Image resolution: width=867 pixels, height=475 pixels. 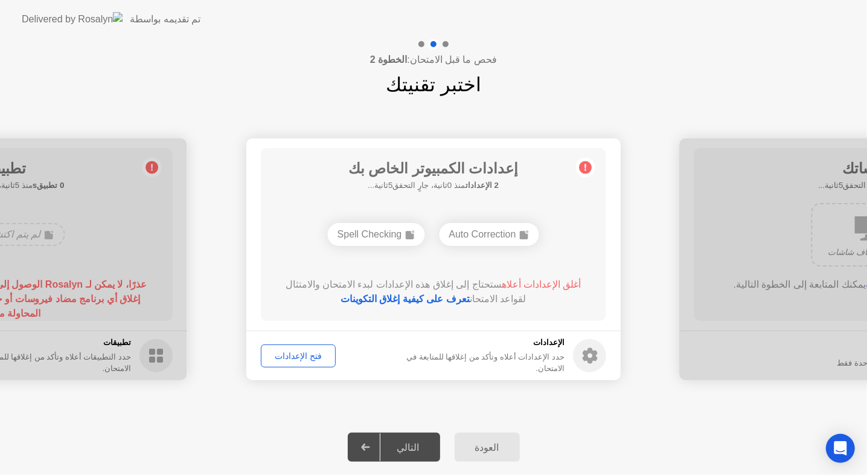 What do you see at coordinates (482, 185) in the screenshot?
I see `b: 2 الإعدادات` at bounding box center [482, 185].